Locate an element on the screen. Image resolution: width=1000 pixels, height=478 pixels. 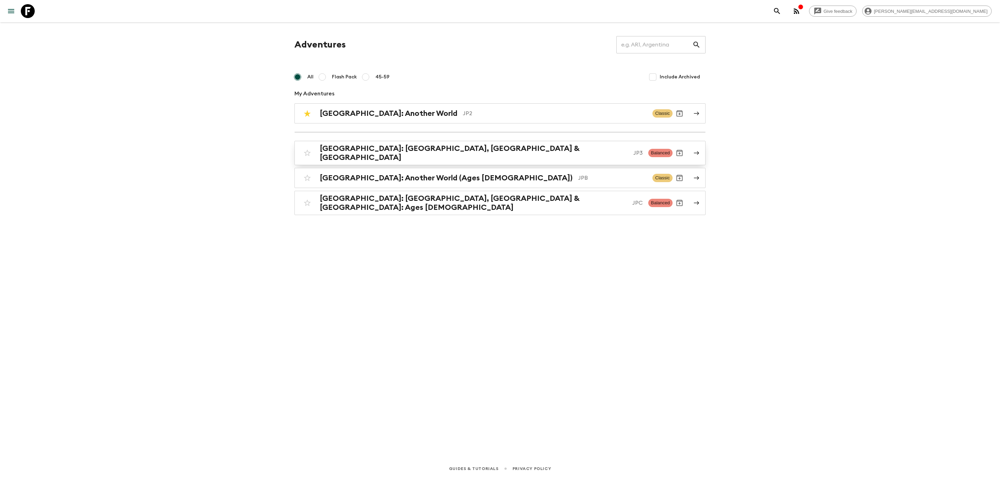
a: Give feedback is located at coordinates (833, 11).